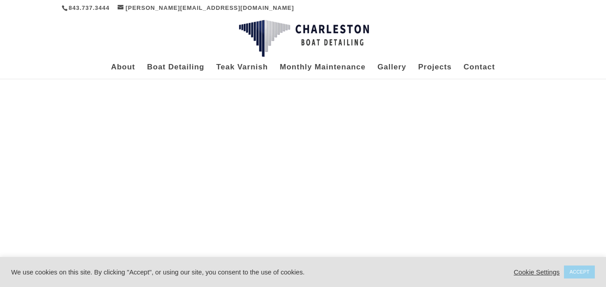  I want to click on div: We use cookies on this site. By clicking "Accept", or using our site, you consent to the use of c..., so click(216, 272).